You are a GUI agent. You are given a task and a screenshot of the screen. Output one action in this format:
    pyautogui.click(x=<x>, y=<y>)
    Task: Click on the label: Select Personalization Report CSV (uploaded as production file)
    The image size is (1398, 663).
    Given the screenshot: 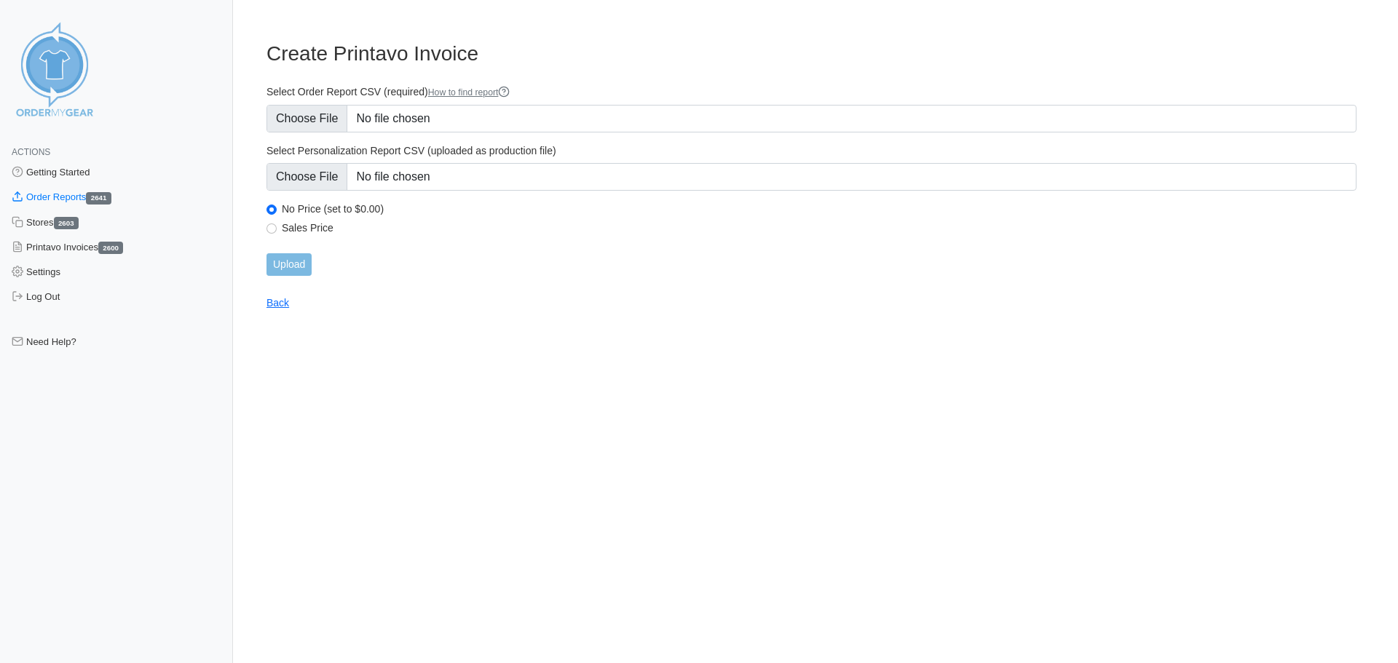 What is the action you would take?
    pyautogui.click(x=811, y=151)
    